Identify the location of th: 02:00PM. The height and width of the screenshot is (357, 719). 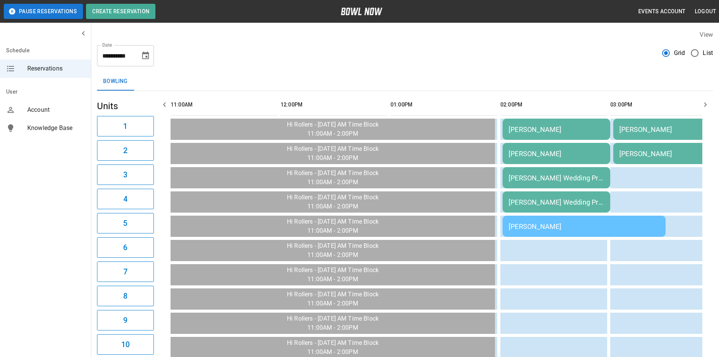
(554, 105).